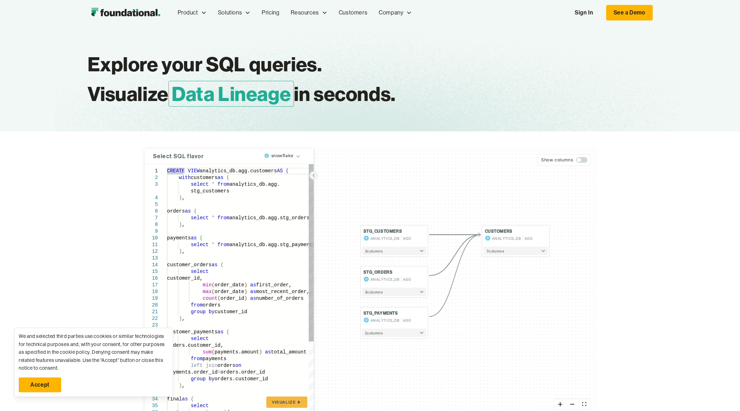 This screenshot has width=740, height=411. I want to click on span: analytics_db.agg.customers, so click(238, 171).